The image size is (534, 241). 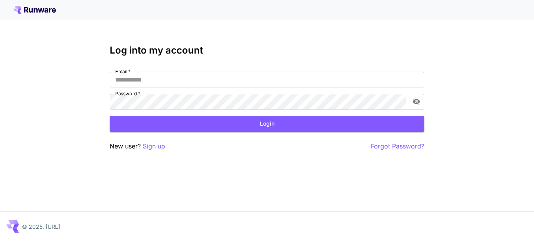 I want to click on label: Email, so click(x=123, y=71).